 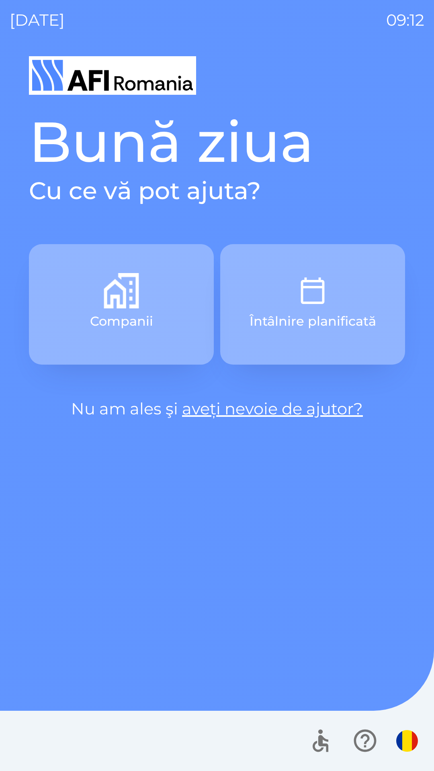 I want to click on button: Companii, so click(x=121, y=305).